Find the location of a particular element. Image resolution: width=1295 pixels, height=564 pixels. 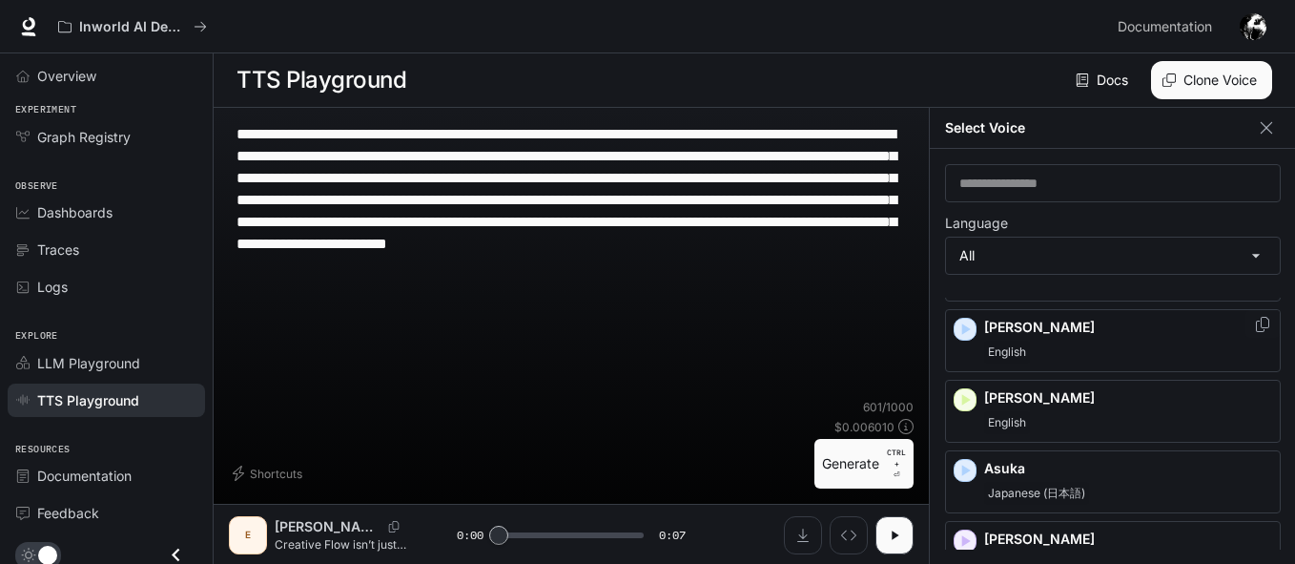

a: Graph Registry is located at coordinates (106, 136).